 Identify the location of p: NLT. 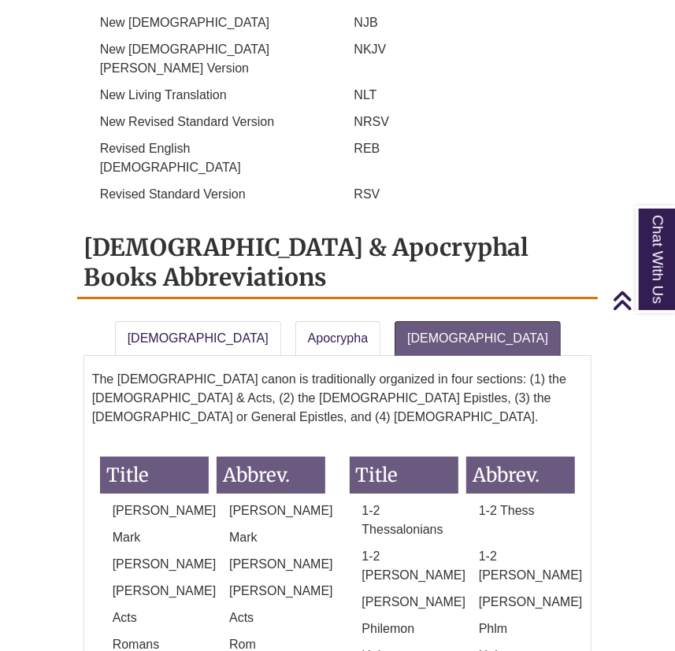
(464, 95).